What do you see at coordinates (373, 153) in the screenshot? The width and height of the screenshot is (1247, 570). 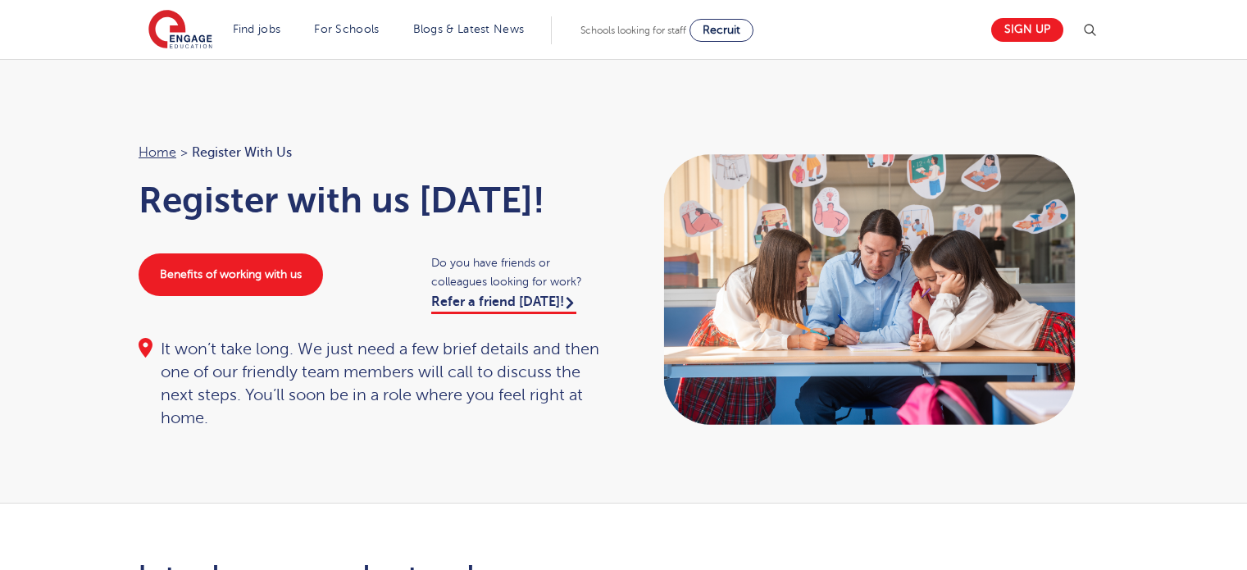 I see `nav: breadcrumb` at bounding box center [373, 153].